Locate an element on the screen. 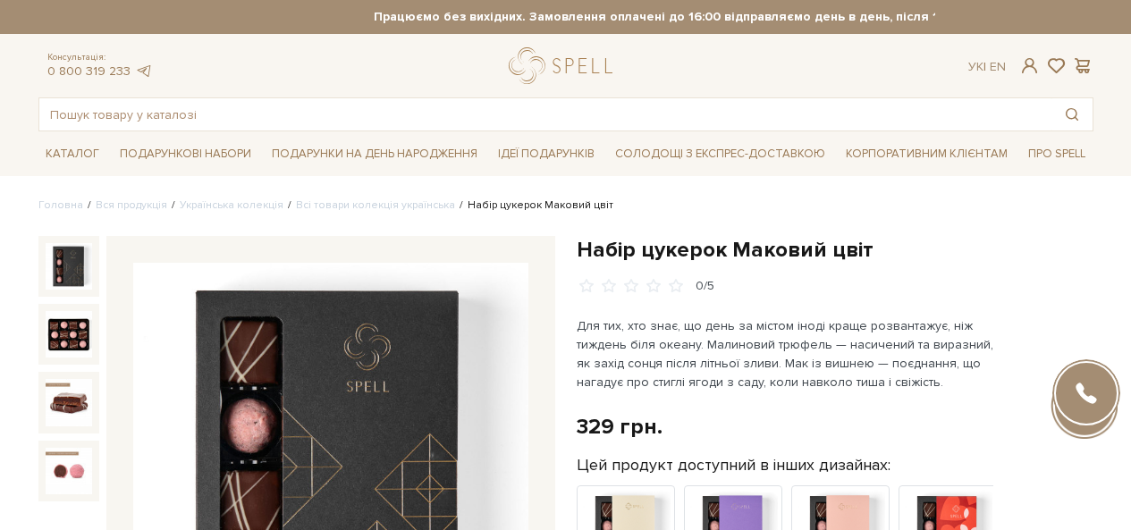  a: logo is located at coordinates (564, 65).